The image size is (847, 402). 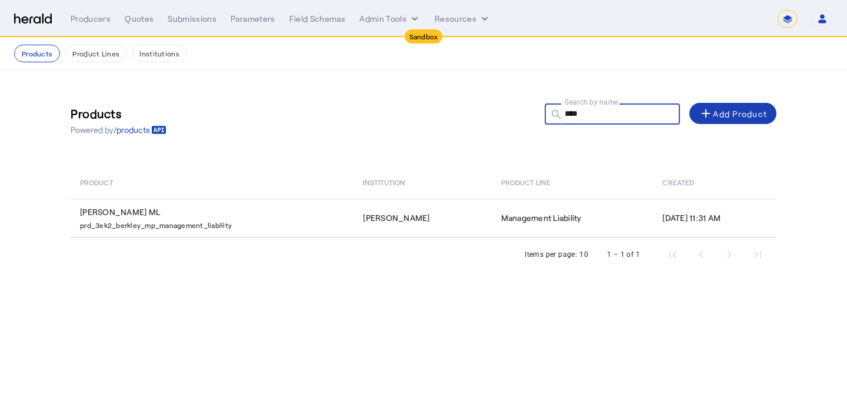 What do you see at coordinates (422, 182) in the screenshot?
I see `th: Institution` at bounding box center [422, 182].